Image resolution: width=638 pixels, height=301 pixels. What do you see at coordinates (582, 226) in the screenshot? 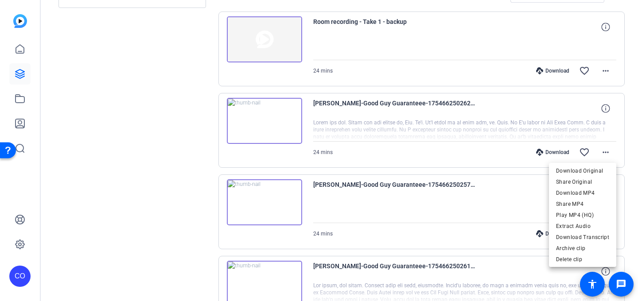
I see `span: Extract Audio` at bounding box center [582, 226].